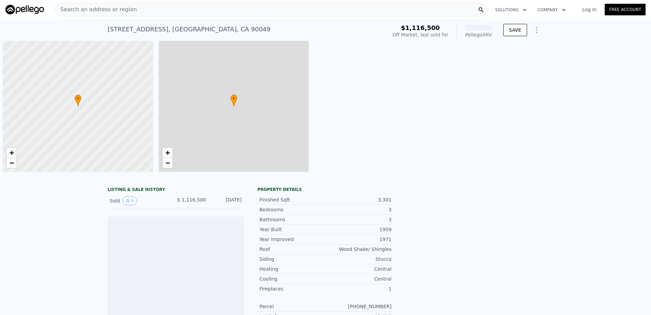 This screenshot has height=315, width=651. What do you see at coordinates (292, 229) in the screenshot?
I see `div: Year Built` at bounding box center [292, 229].